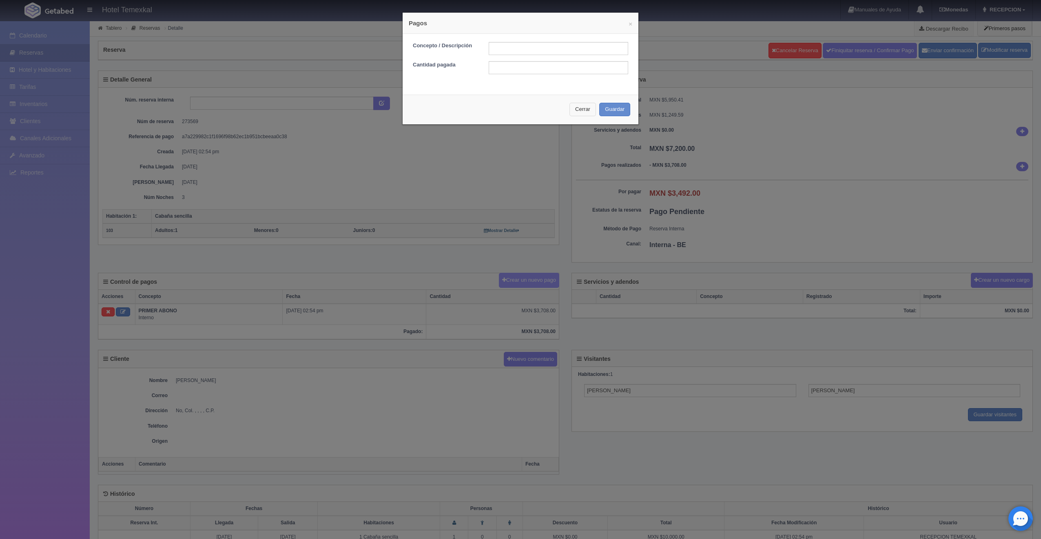 Image resolution: width=1041 pixels, height=539 pixels. Describe the element at coordinates (445, 65) in the screenshot. I see `label: Cantidad pagada` at that location.